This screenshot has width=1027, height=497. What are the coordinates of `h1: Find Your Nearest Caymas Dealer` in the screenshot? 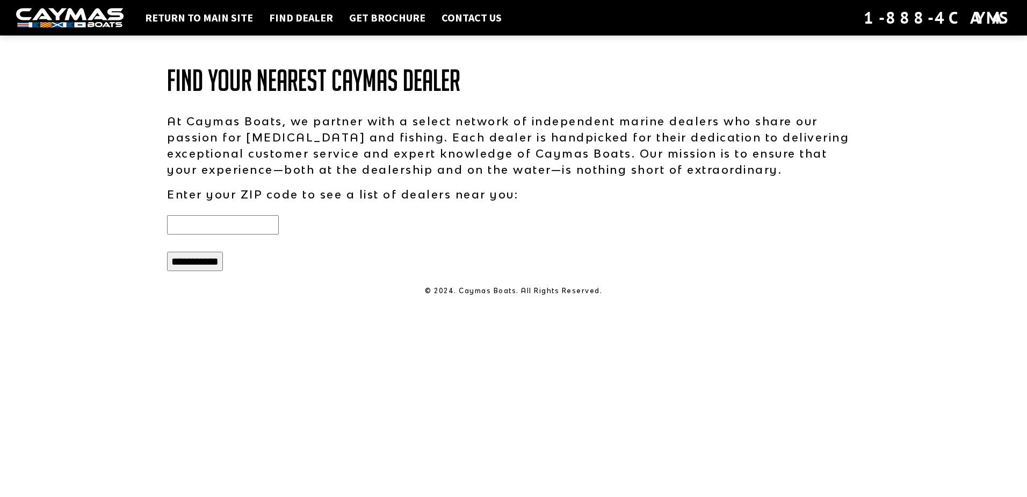 It's located at (514, 81).